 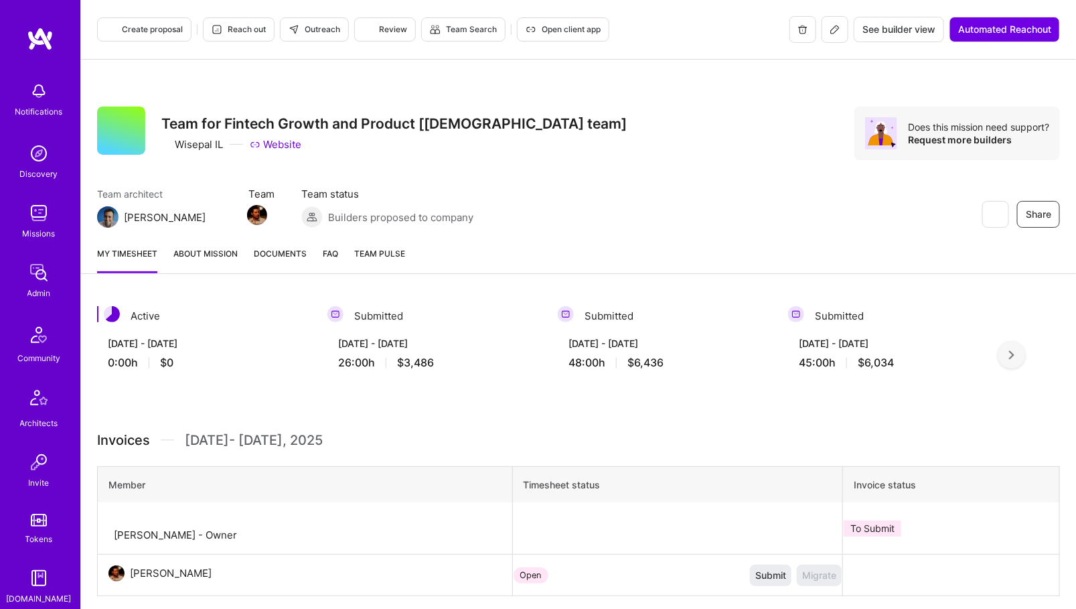 What do you see at coordinates (39, 520) in the screenshot?
I see `img: tokens` at bounding box center [39, 520].